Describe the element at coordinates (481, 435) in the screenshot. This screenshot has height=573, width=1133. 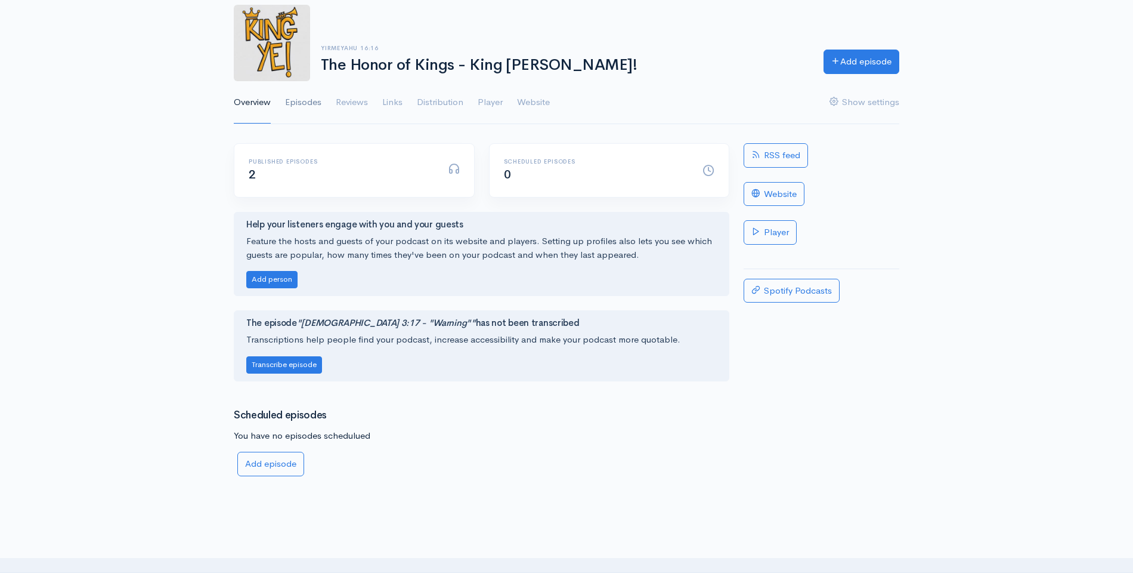
I see `p: You have no episodes schedulued` at that location.